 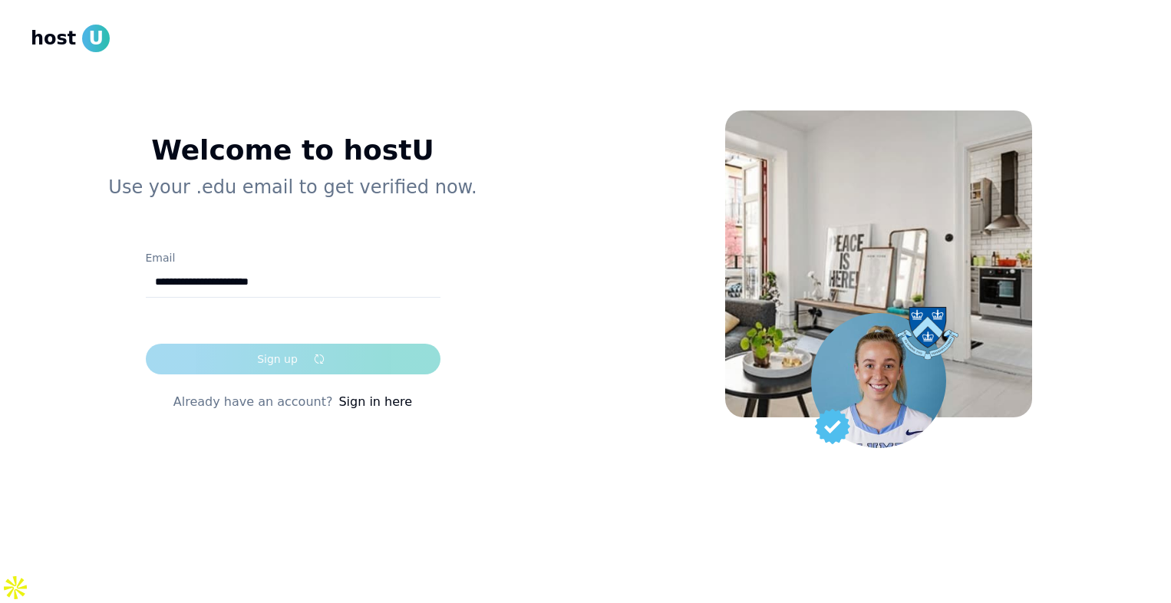 I want to click on a: Sign in here, so click(x=375, y=402).